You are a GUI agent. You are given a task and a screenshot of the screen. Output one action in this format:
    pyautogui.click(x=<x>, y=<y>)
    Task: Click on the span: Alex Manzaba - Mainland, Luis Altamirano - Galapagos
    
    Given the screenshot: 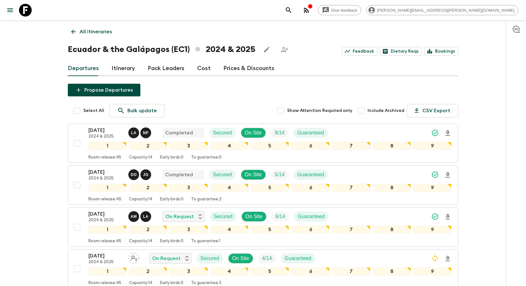 What is the action you would take?
    pyautogui.click(x=140, y=215)
    